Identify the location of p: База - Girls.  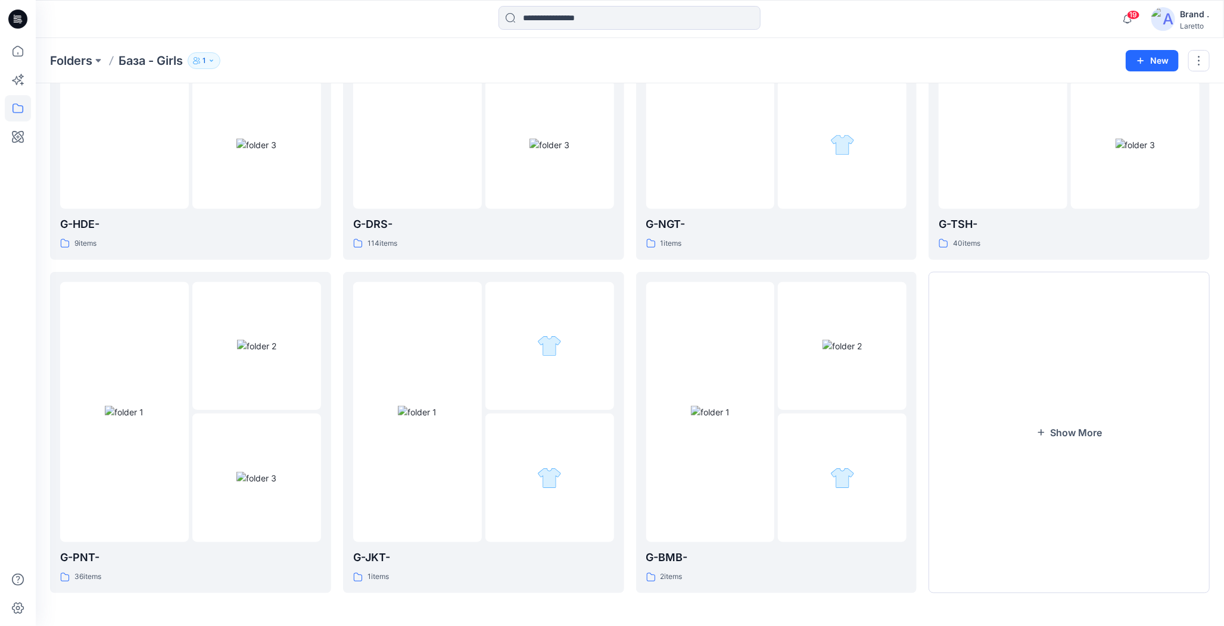
(151, 61).